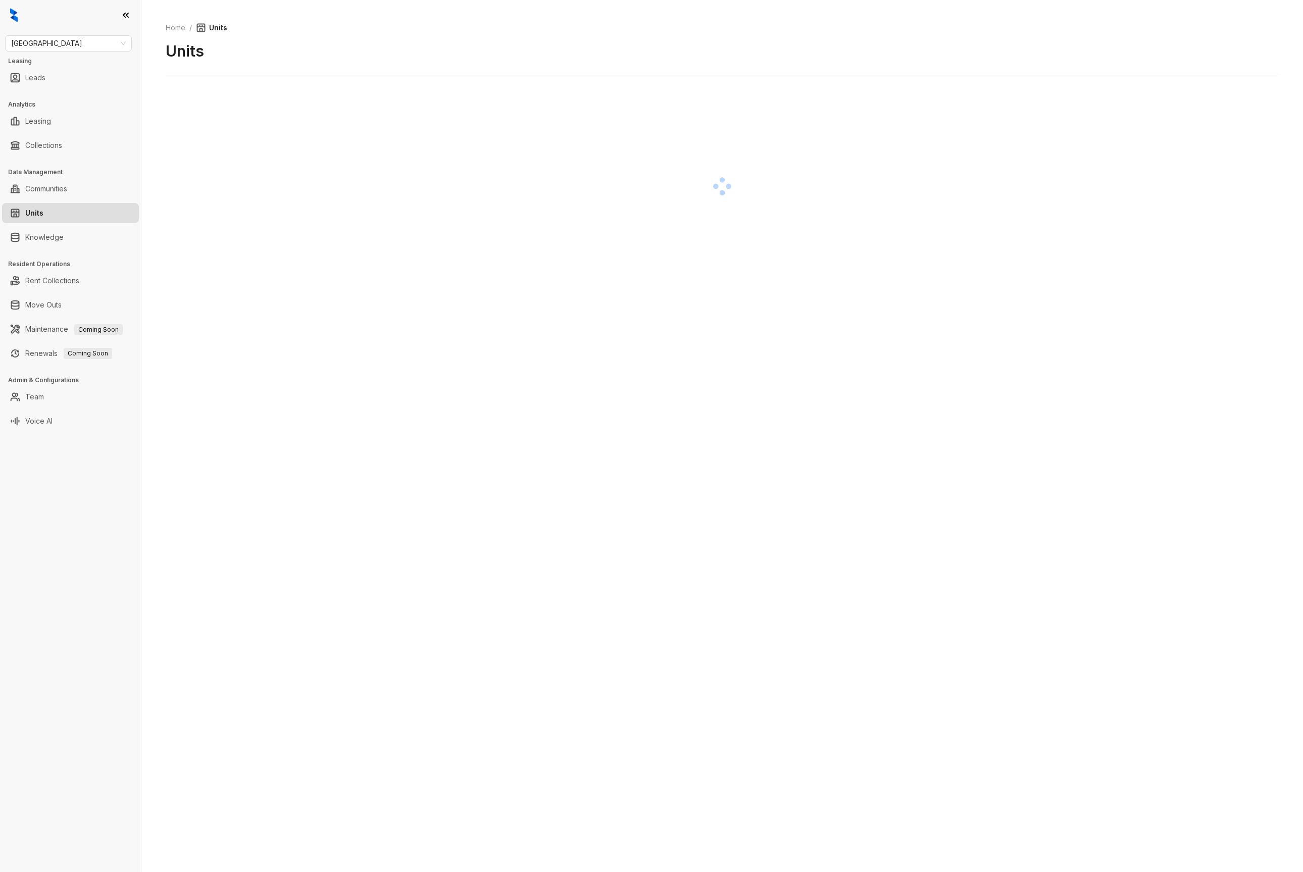 The width and height of the screenshot is (1303, 872). I want to click on li: Collections, so click(70, 145).